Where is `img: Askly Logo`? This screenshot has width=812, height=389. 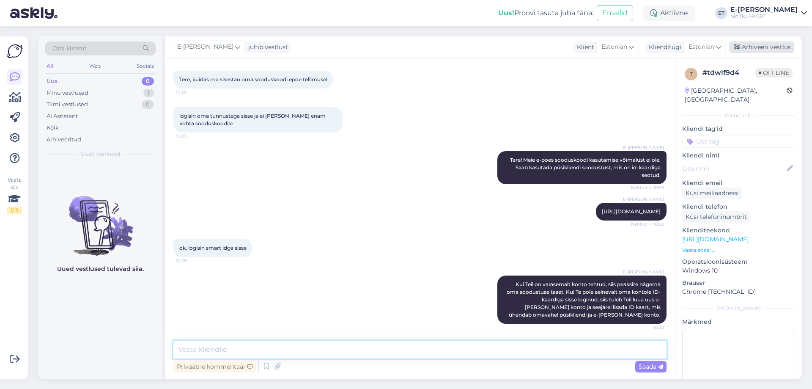 img: Askly Logo is located at coordinates (15, 51).